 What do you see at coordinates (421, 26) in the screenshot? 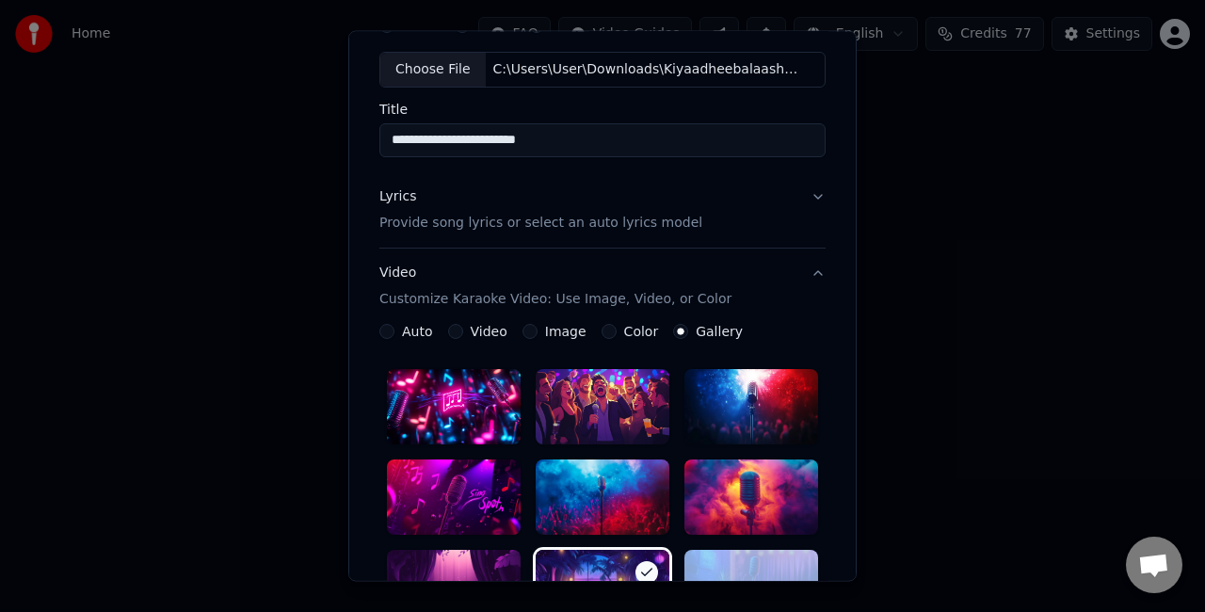
I see `label: Audio` at bounding box center [421, 26].